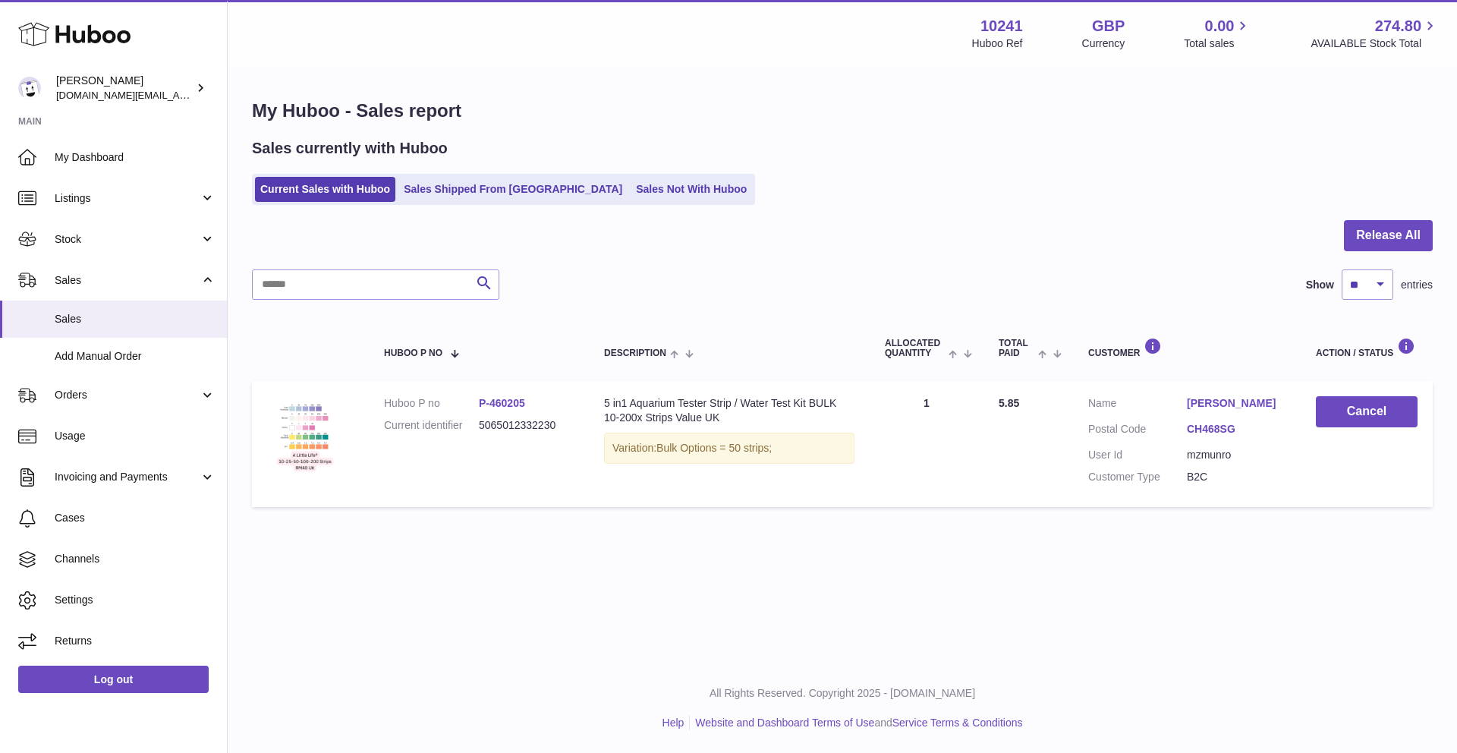  Describe the element at coordinates (997, 43) in the screenshot. I see `div: Huboo Ref` at that location.